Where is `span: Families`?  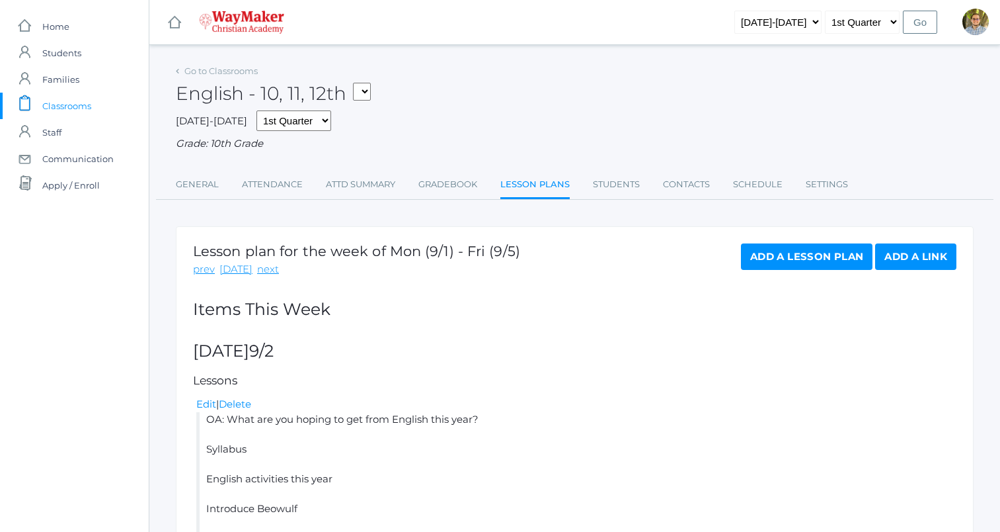 span: Families is located at coordinates (61, 79).